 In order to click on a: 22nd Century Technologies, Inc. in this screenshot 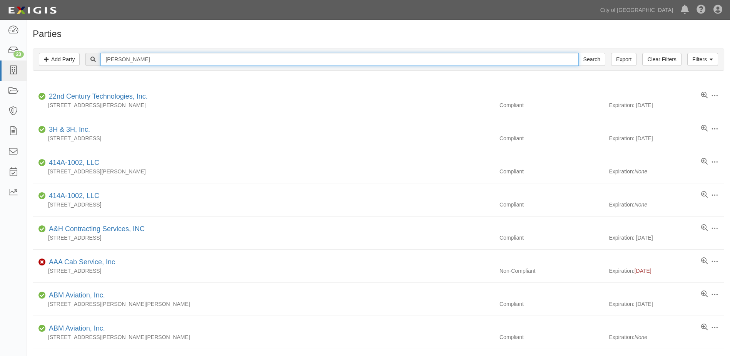, I will do `click(98, 96)`.